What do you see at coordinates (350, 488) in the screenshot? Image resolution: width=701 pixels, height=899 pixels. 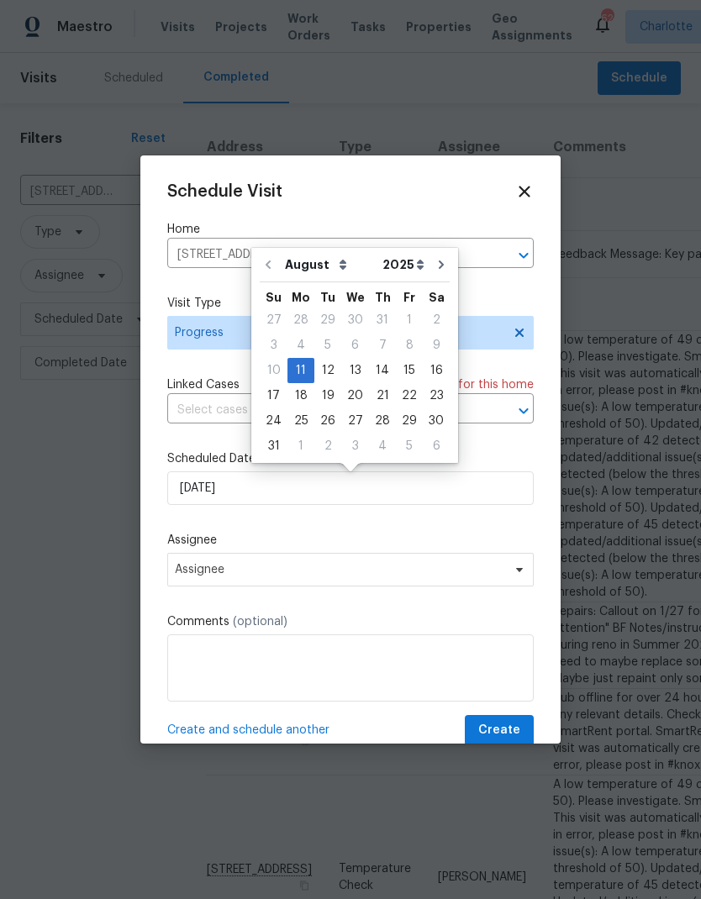 I see `input: M/D/YYYY` at bounding box center [350, 488].